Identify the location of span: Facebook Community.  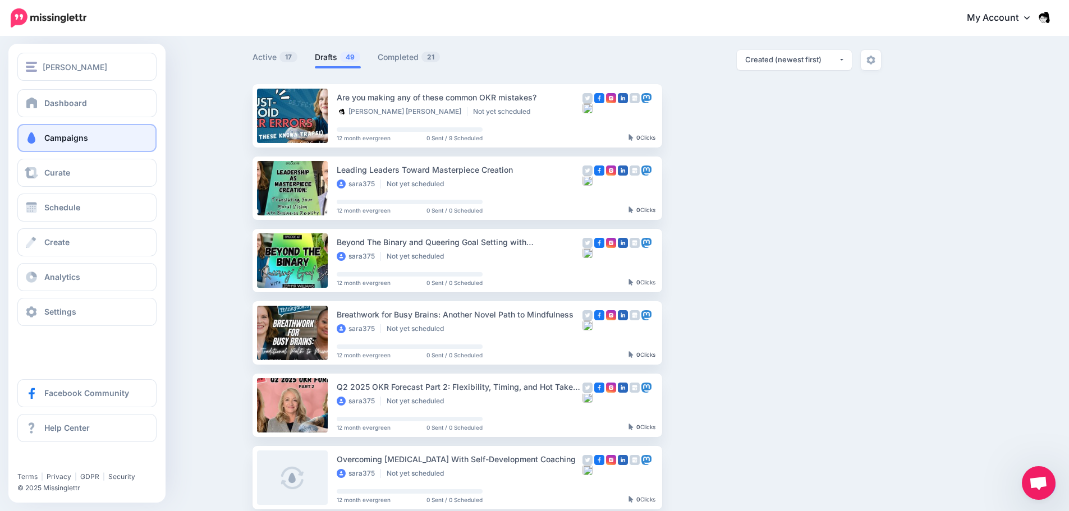
(86, 393).